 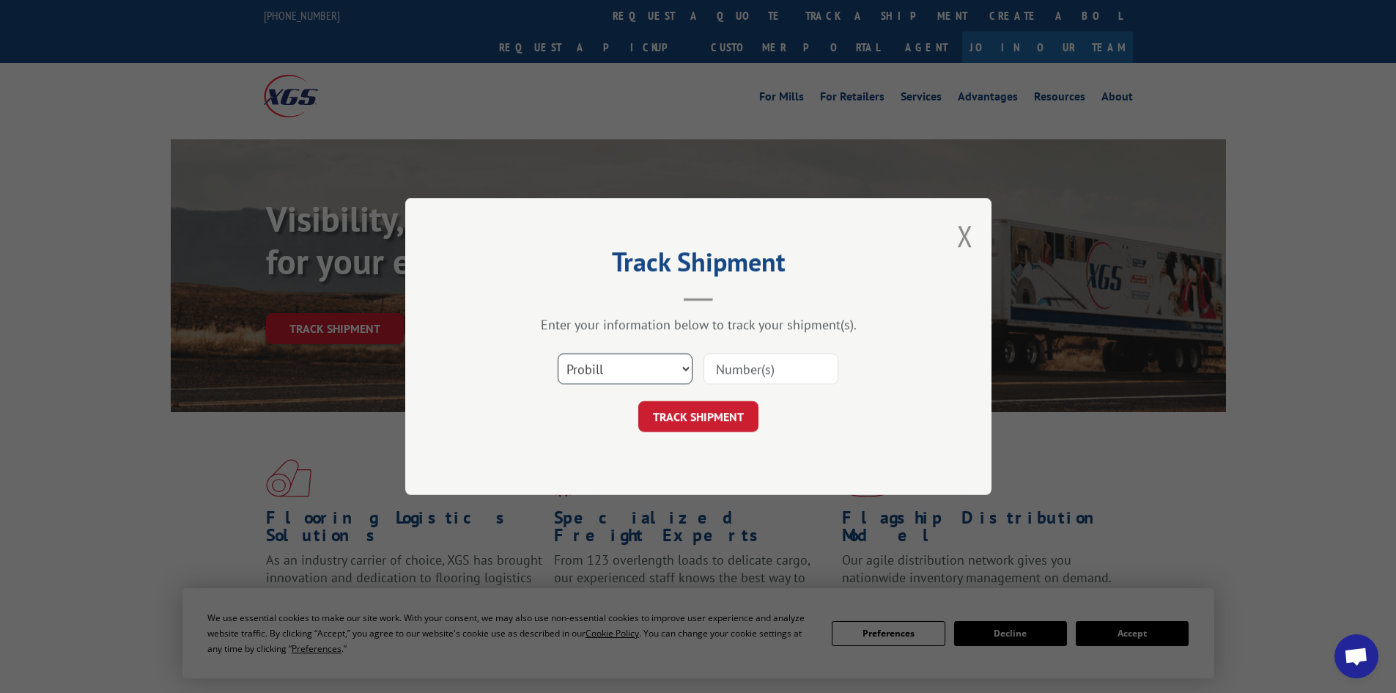 What do you see at coordinates (698, 265) in the screenshot?
I see `h2: Track Shipment` at bounding box center [698, 265].